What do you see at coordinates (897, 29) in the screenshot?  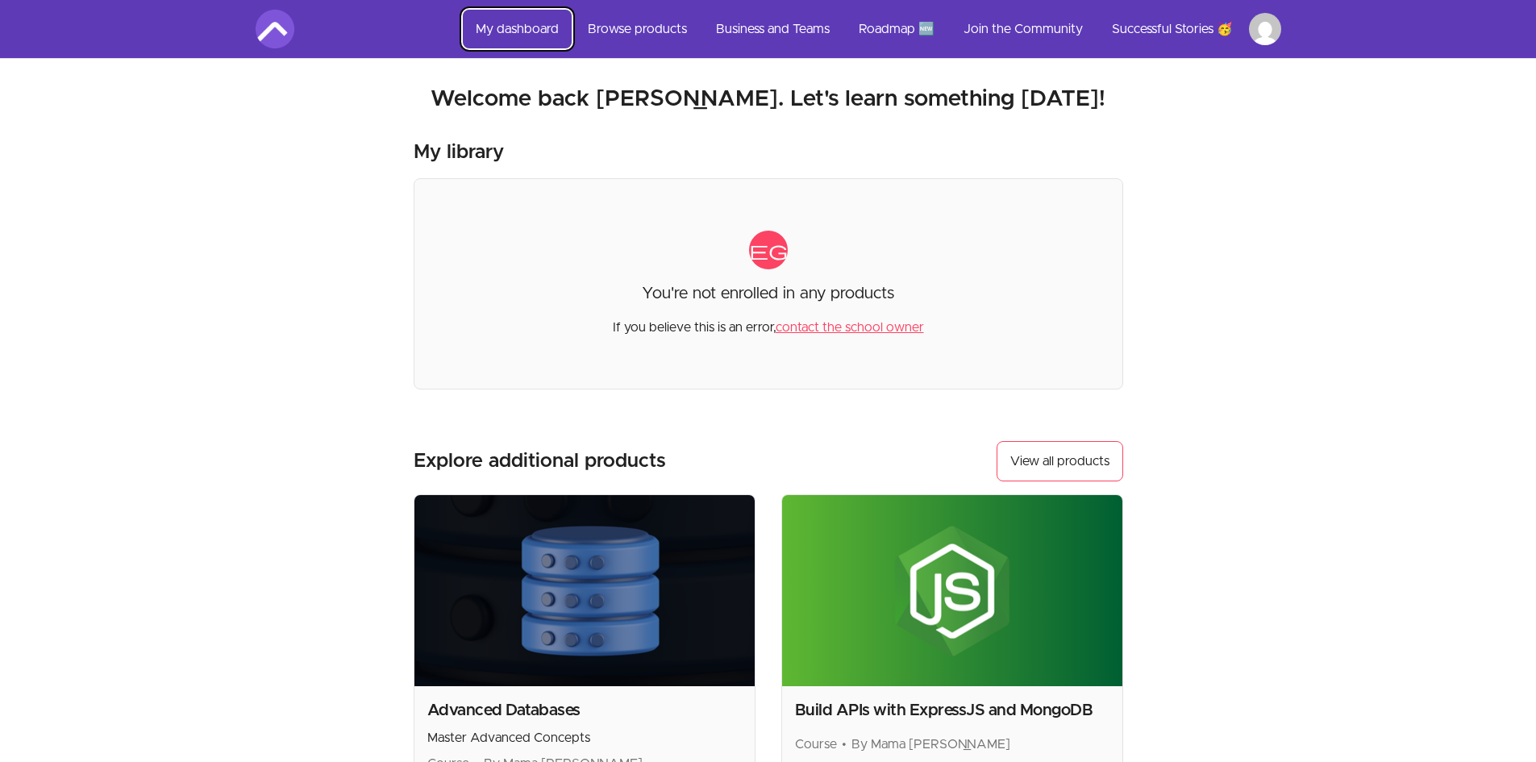 I see `a: Roadmap 🆕` at bounding box center [897, 29].